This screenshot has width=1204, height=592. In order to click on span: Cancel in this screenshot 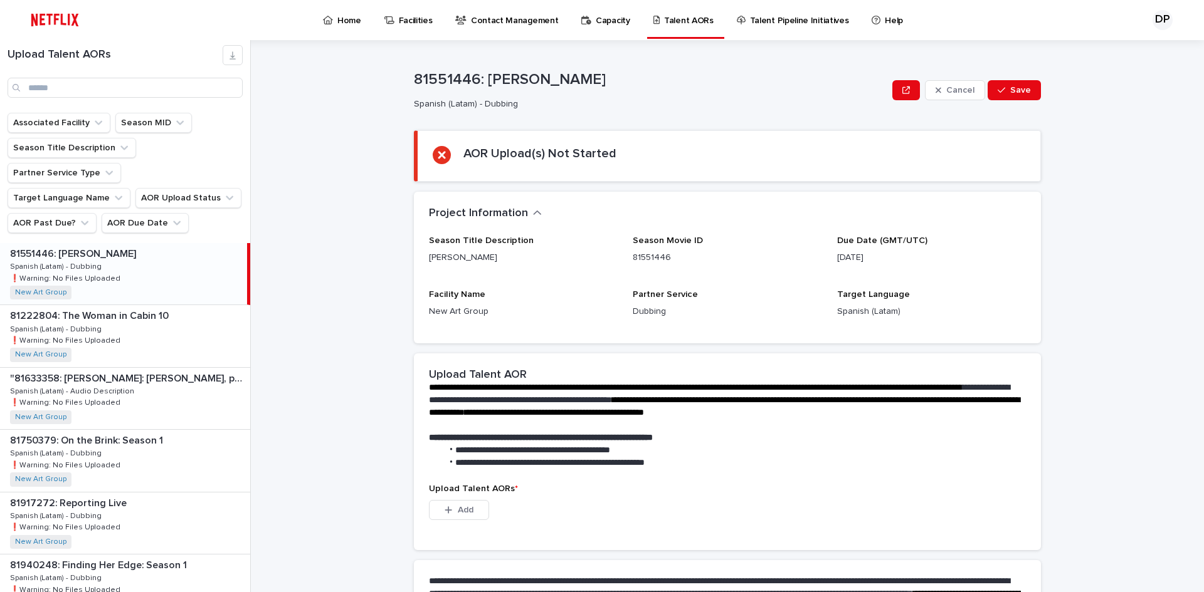, I will do `click(960, 90)`.